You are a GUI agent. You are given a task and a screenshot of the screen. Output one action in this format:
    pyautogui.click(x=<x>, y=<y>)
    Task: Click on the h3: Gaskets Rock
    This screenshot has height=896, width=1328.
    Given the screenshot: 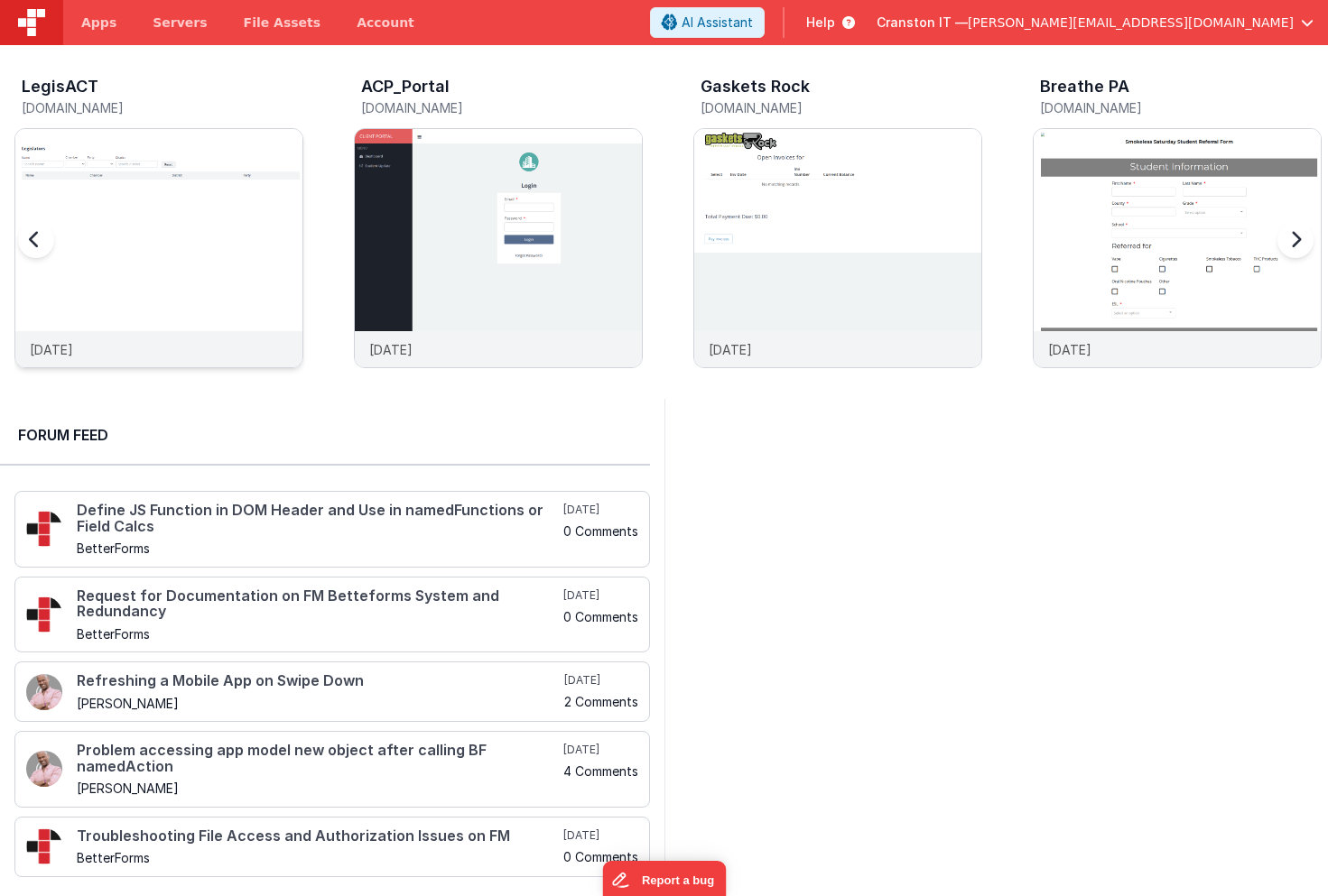 What is the action you would take?
    pyautogui.click(x=754, y=87)
    